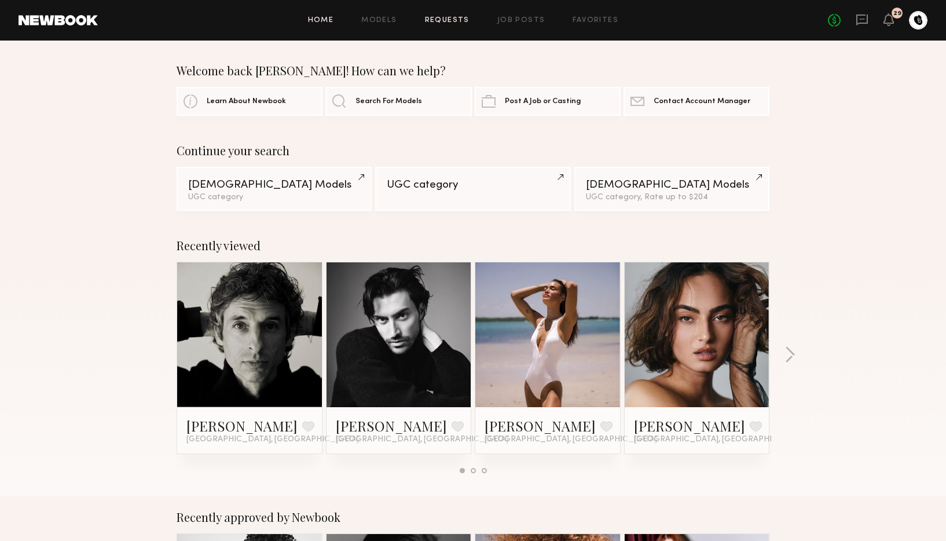 The image size is (946, 541). What do you see at coordinates (543, 101) in the screenshot?
I see `span: Post A Job or Casting` at bounding box center [543, 101].